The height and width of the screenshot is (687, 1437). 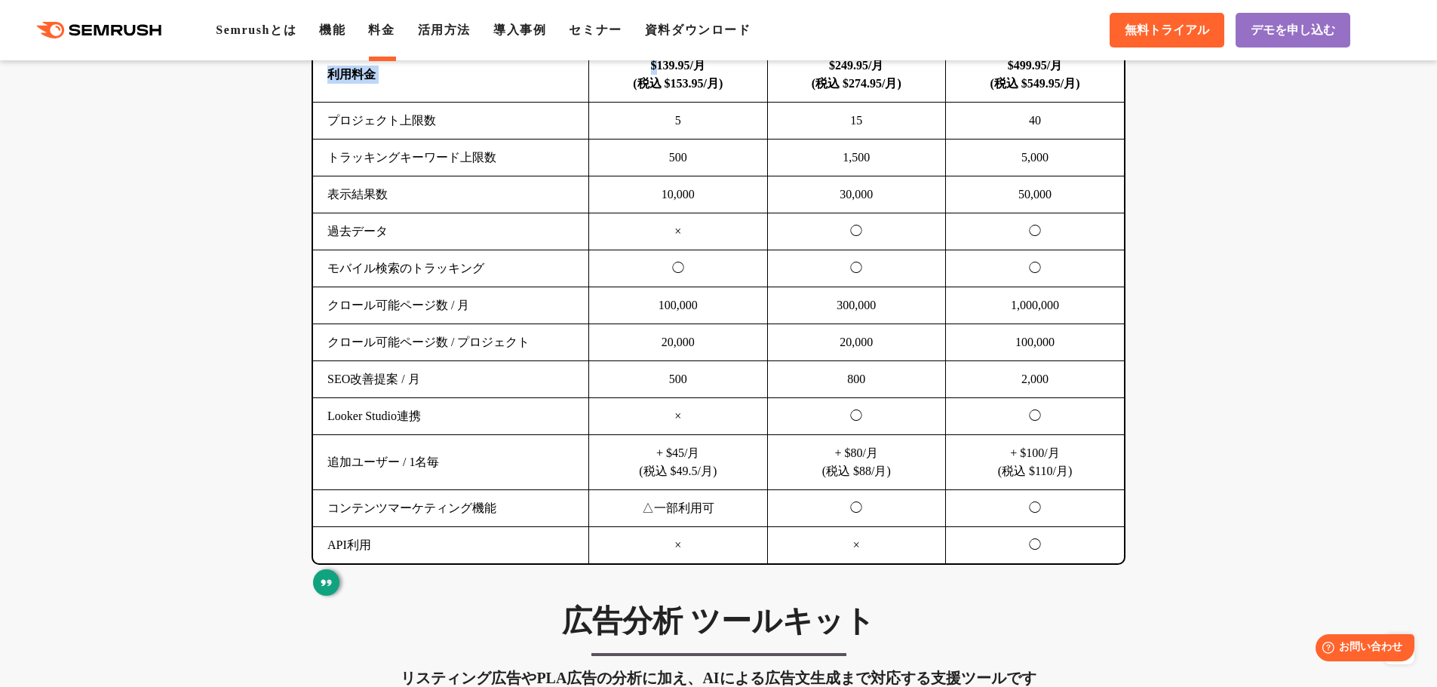 What do you see at coordinates (520, 29) in the screenshot?
I see `a: 導入事例` at bounding box center [520, 29].